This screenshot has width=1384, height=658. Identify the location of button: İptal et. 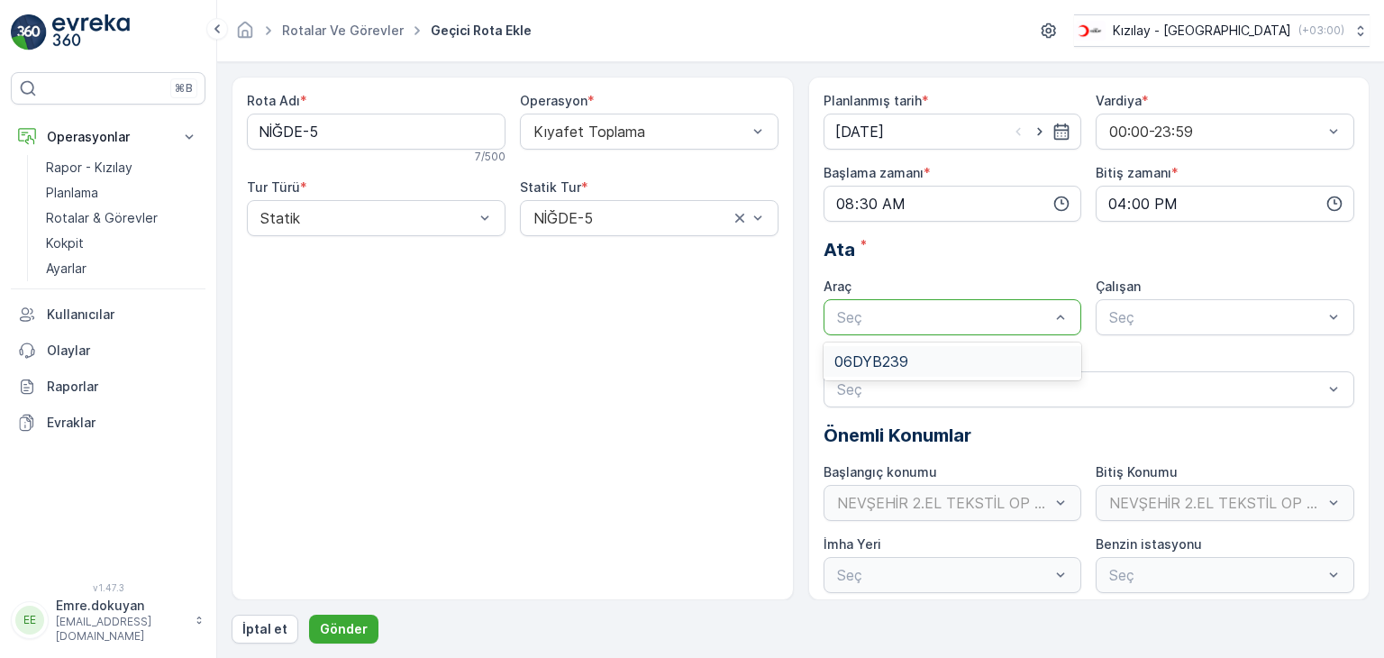
(265, 629).